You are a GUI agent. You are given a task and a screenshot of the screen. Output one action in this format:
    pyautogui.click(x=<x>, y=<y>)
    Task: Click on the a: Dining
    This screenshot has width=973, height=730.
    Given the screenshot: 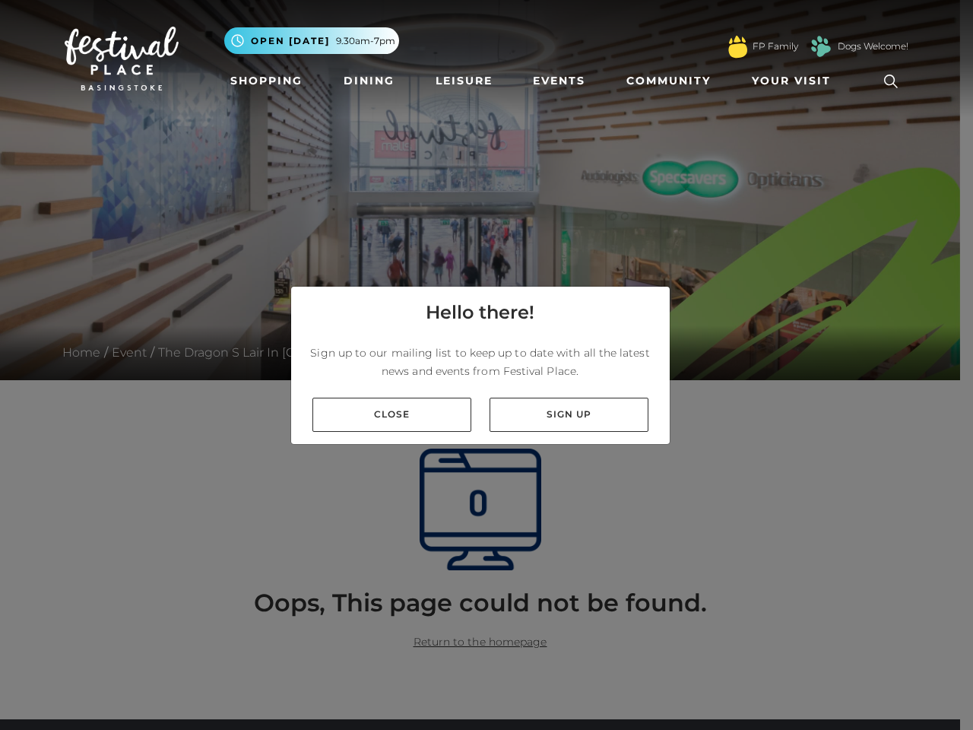 What is the action you would take?
    pyautogui.click(x=369, y=81)
    